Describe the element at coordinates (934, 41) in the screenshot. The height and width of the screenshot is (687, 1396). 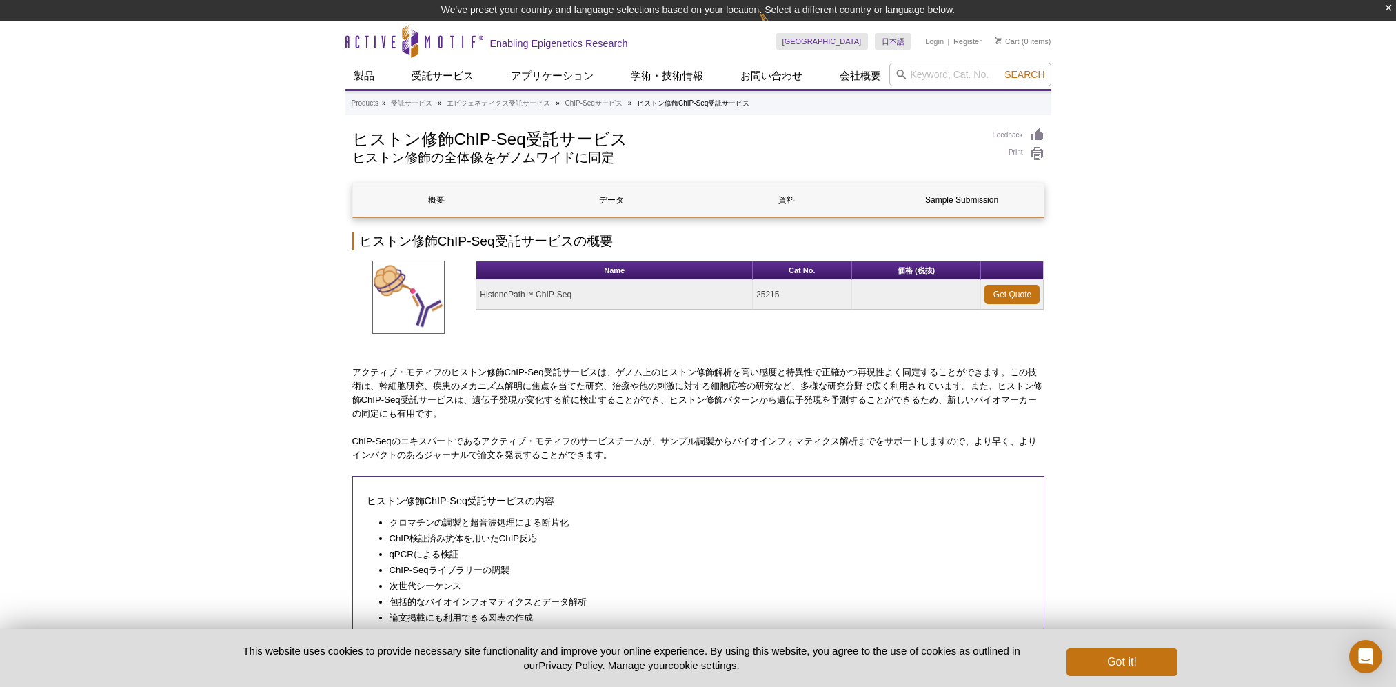
I see `a: Login` at that location.